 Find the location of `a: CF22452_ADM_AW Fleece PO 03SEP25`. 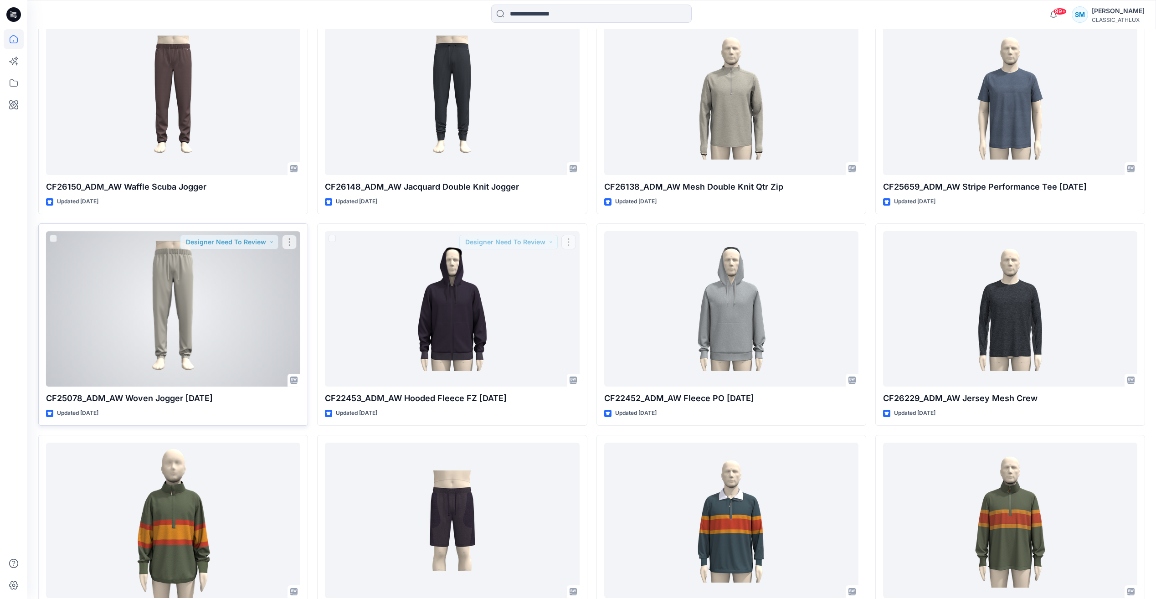

a: CF22452_ADM_AW Fleece PO 03SEP25 is located at coordinates (731, 309).